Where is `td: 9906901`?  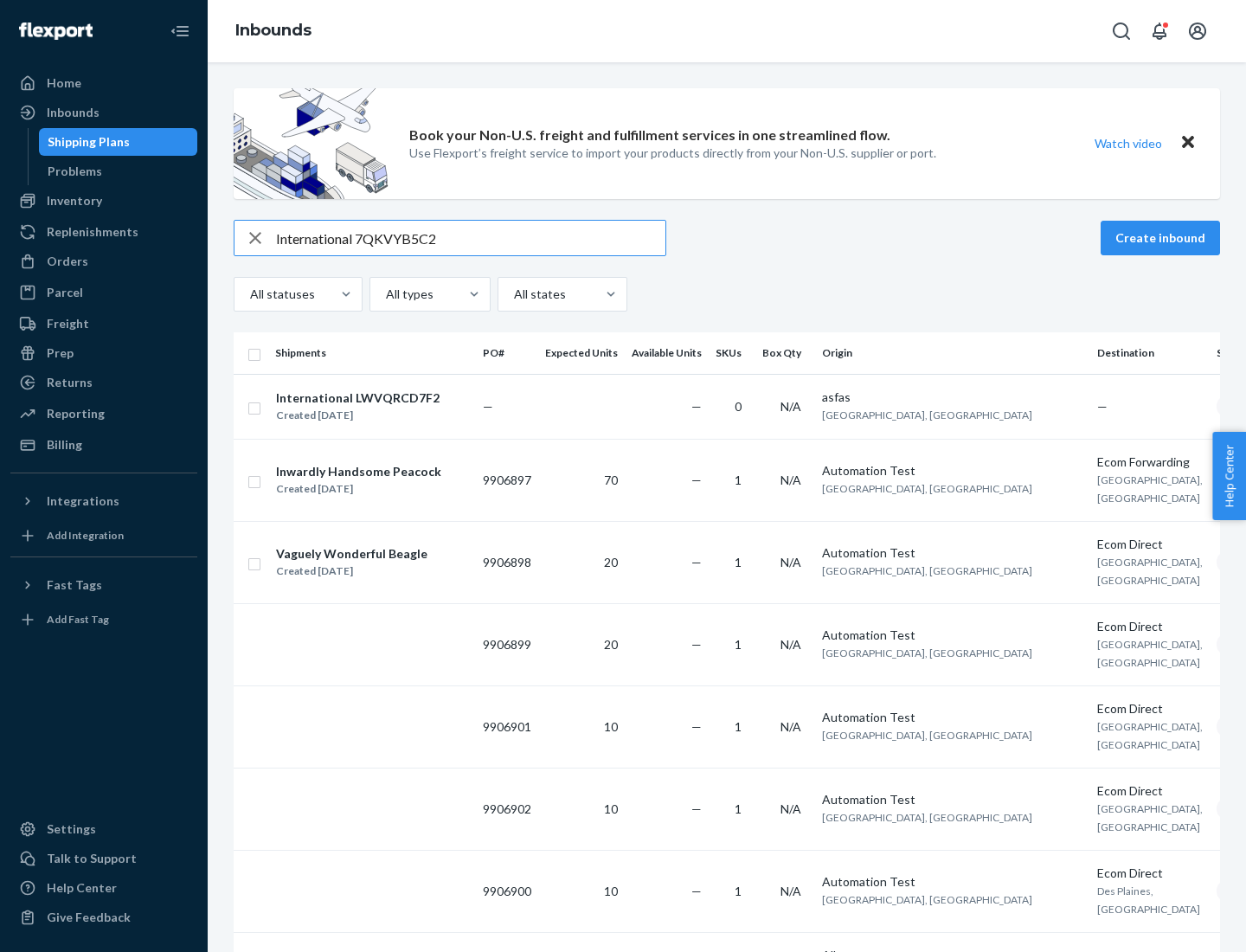 td: 9906901 is located at coordinates (507, 727).